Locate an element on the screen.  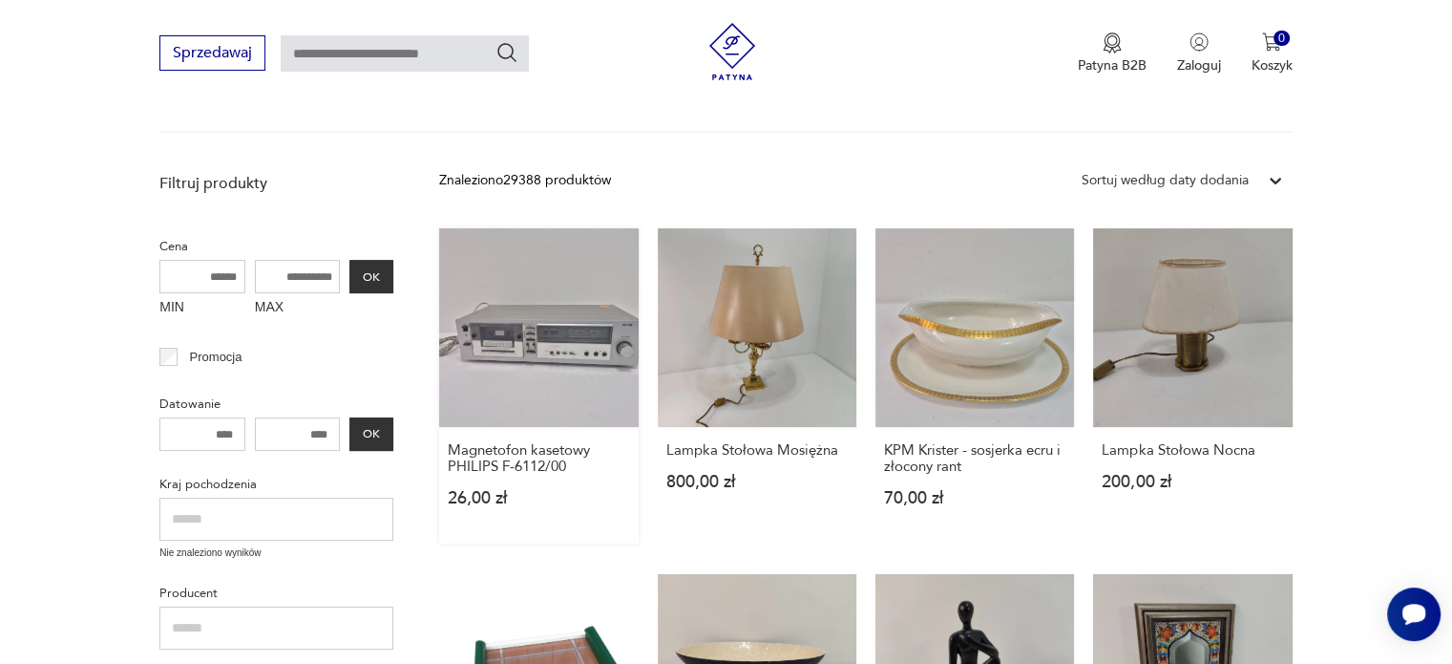
button: Patyna B2B is located at coordinates (1112, 53).